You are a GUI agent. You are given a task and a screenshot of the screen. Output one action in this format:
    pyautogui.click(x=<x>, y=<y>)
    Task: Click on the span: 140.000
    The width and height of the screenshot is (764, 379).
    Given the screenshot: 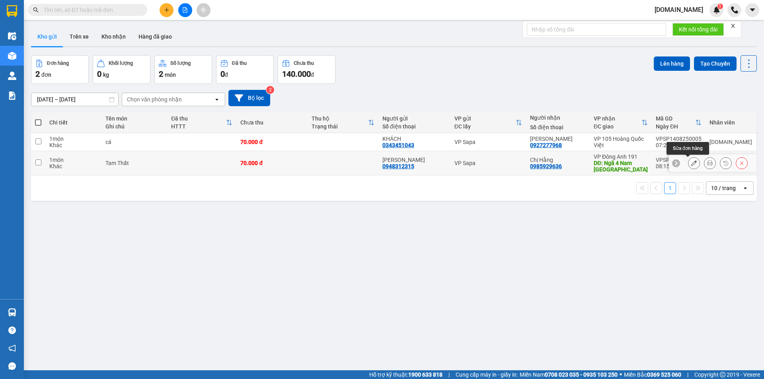 What is the action you would take?
    pyautogui.click(x=297, y=74)
    